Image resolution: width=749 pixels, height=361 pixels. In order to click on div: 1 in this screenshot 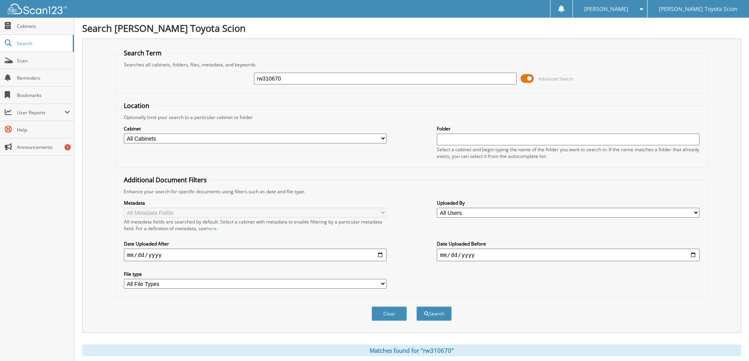, I will do `click(68, 147)`.